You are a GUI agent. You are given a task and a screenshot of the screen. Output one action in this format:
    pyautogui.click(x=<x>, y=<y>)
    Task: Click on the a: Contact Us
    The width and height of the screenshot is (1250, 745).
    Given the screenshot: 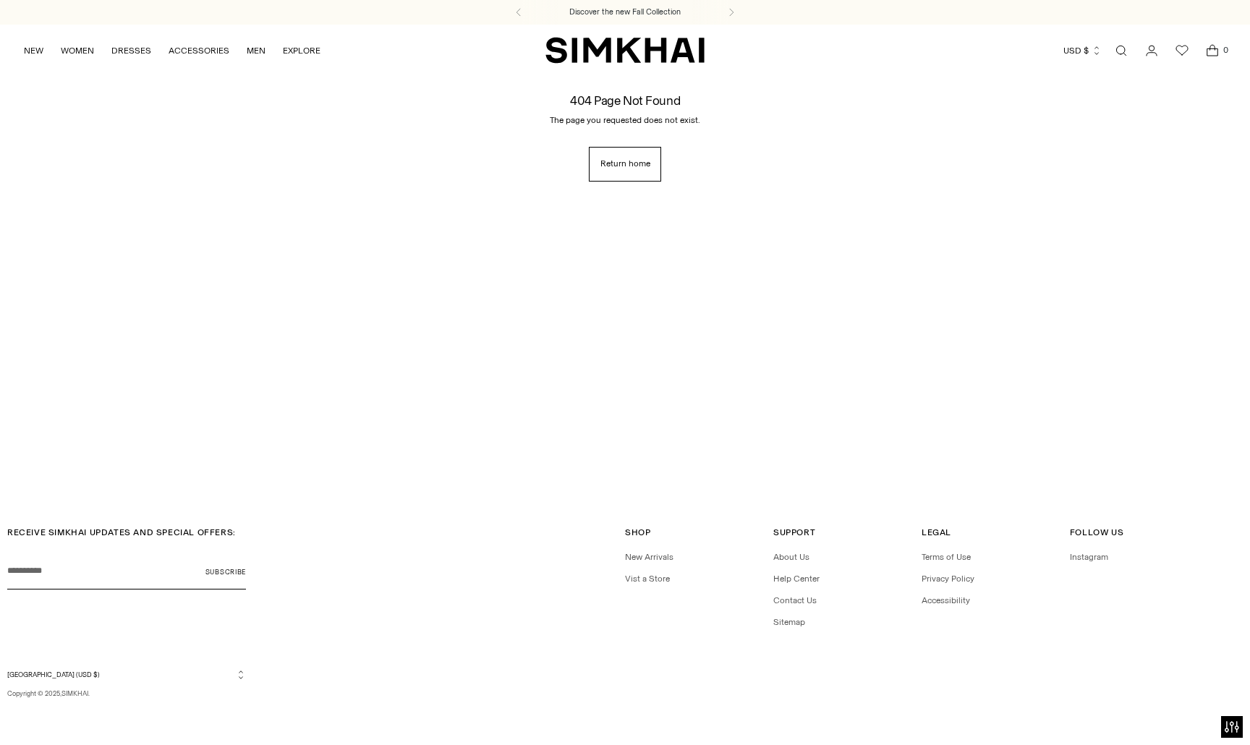 What is the action you would take?
    pyautogui.click(x=795, y=600)
    